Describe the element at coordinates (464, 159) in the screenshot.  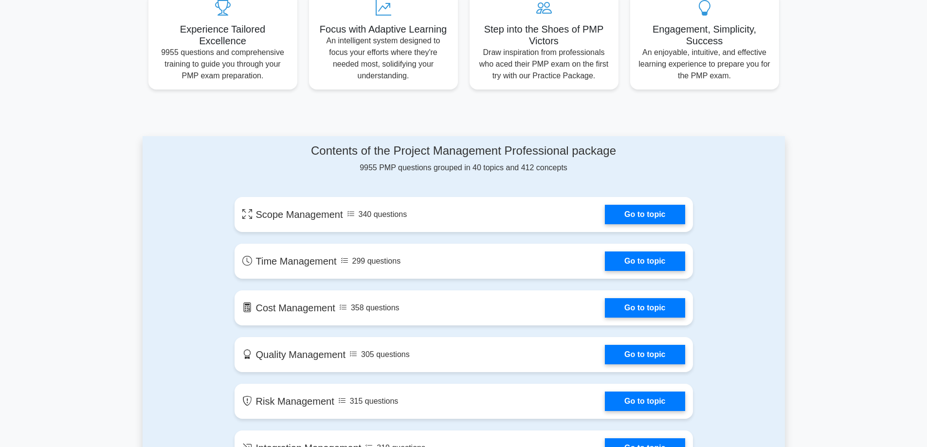
I see `div: 9955 PMP questions grouped in 40 topics and 412 concepts` at that location.